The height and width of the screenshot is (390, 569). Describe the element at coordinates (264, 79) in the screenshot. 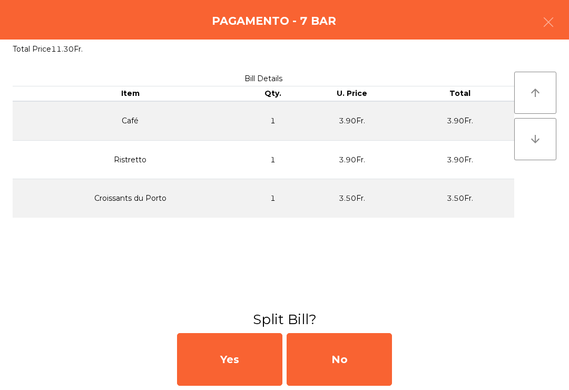

I see `span: Bill Details` at that location.